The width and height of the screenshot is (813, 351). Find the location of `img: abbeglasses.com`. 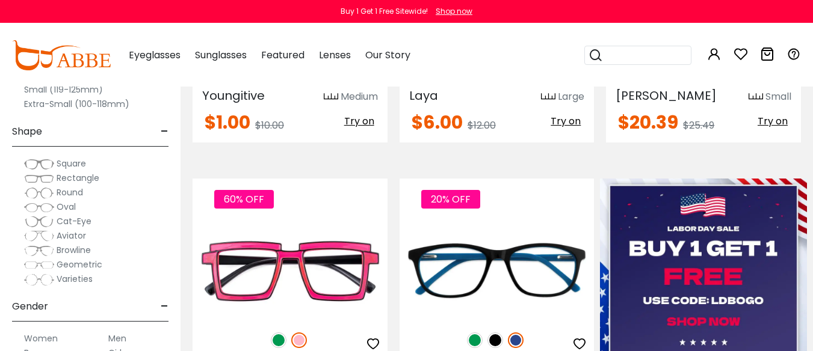

img: abbeglasses.com is located at coordinates (61, 55).